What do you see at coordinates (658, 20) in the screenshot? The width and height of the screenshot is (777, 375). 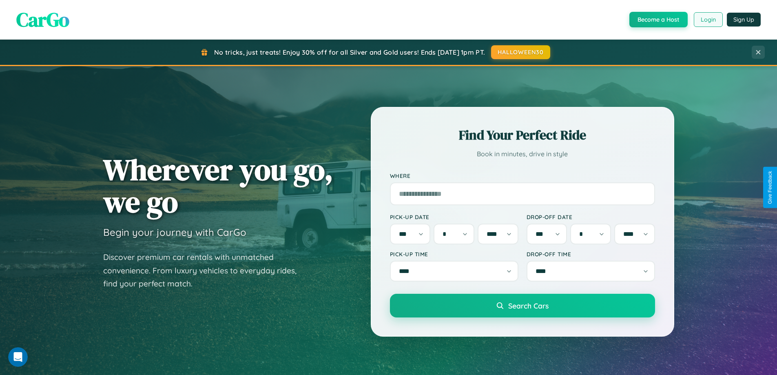 I see `button: Become a Host` at bounding box center [658, 20].